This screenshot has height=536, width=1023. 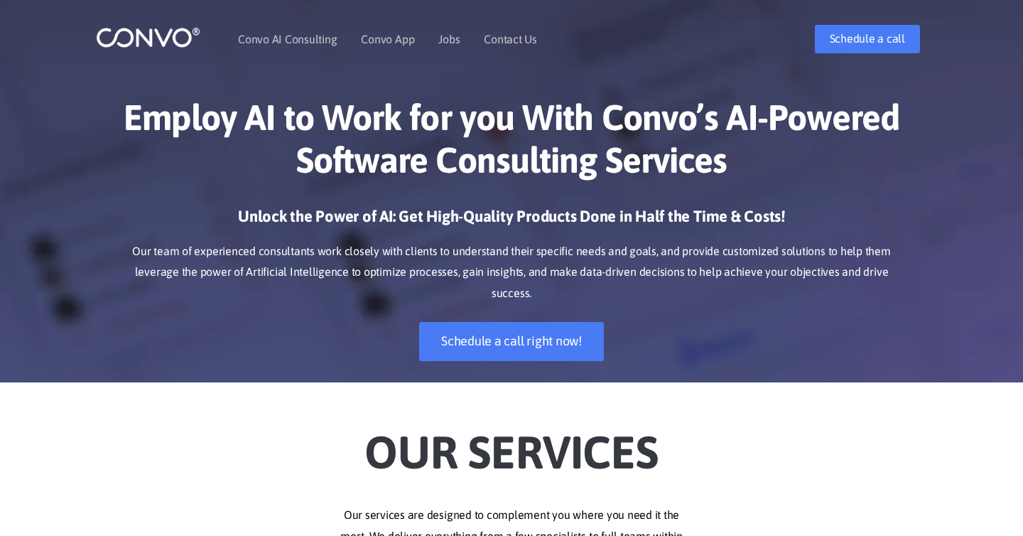 I want to click on a: Contact Us, so click(x=510, y=39).